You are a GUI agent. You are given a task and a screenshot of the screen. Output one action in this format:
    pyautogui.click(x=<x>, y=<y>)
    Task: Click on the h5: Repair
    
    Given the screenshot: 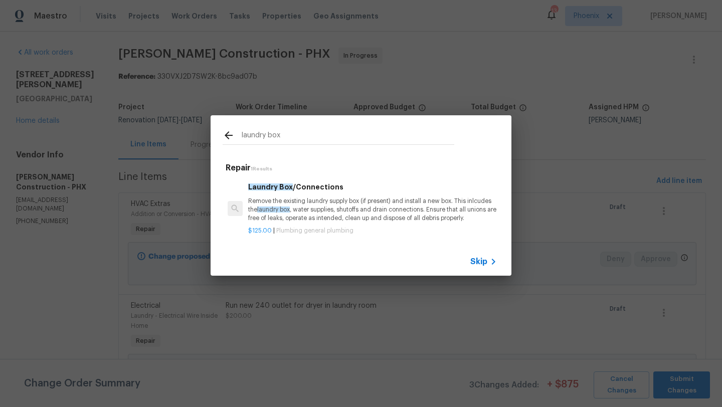 What is the action you would take?
    pyautogui.click(x=363, y=168)
    